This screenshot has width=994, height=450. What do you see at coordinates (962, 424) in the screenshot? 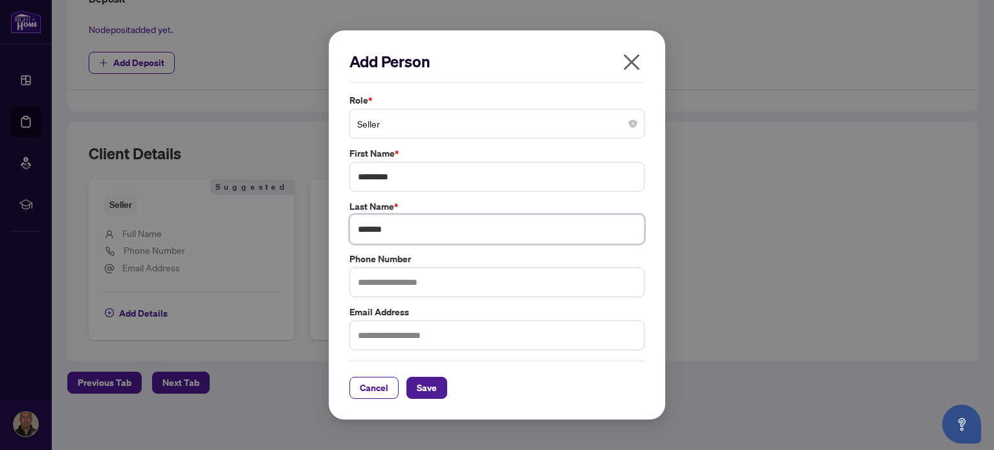
I see `button: Open asap` at bounding box center [962, 424].